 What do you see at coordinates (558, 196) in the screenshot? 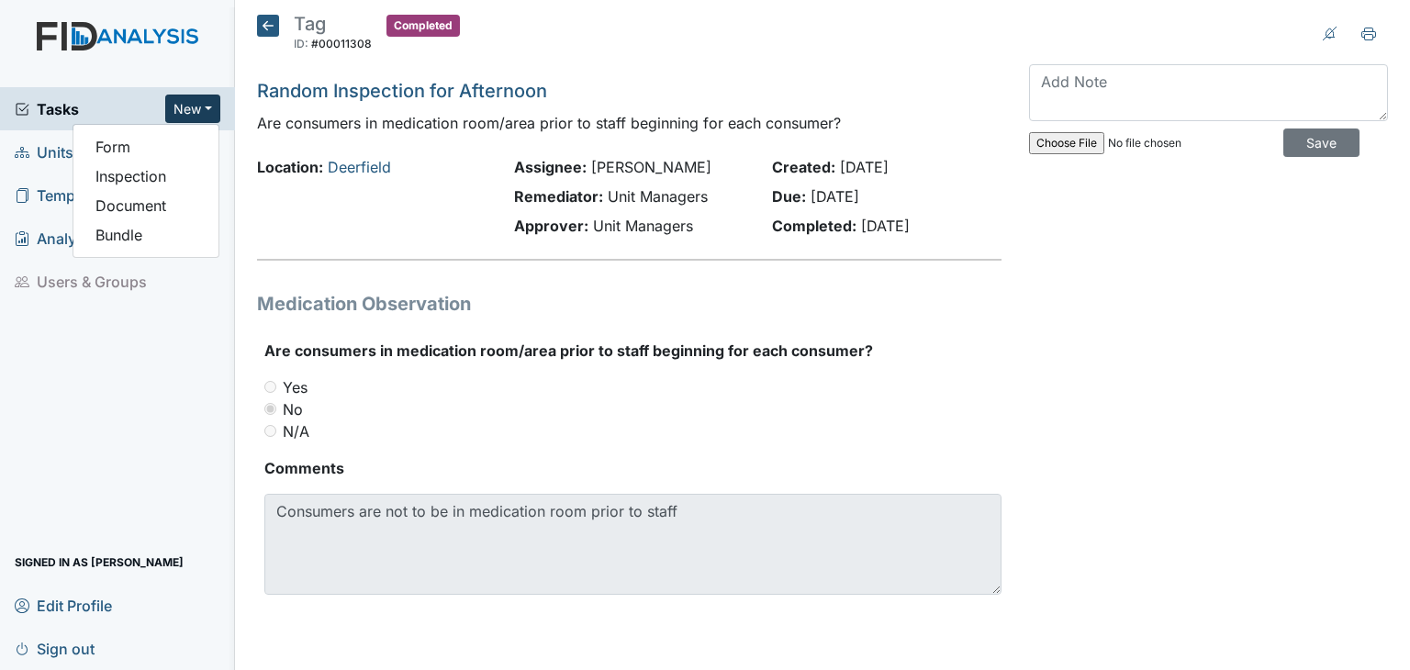
I see `strong: Remediator:` at bounding box center [558, 196].